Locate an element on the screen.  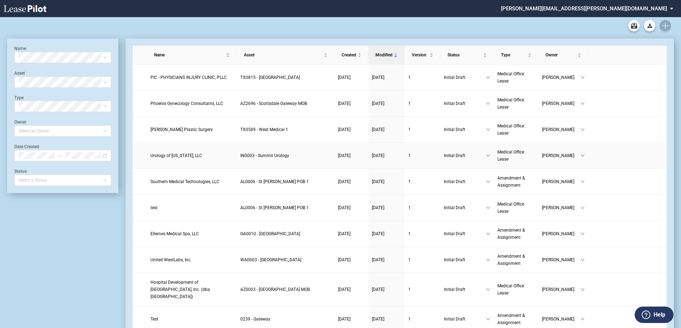
label: Date Created is located at coordinates (27, 147).